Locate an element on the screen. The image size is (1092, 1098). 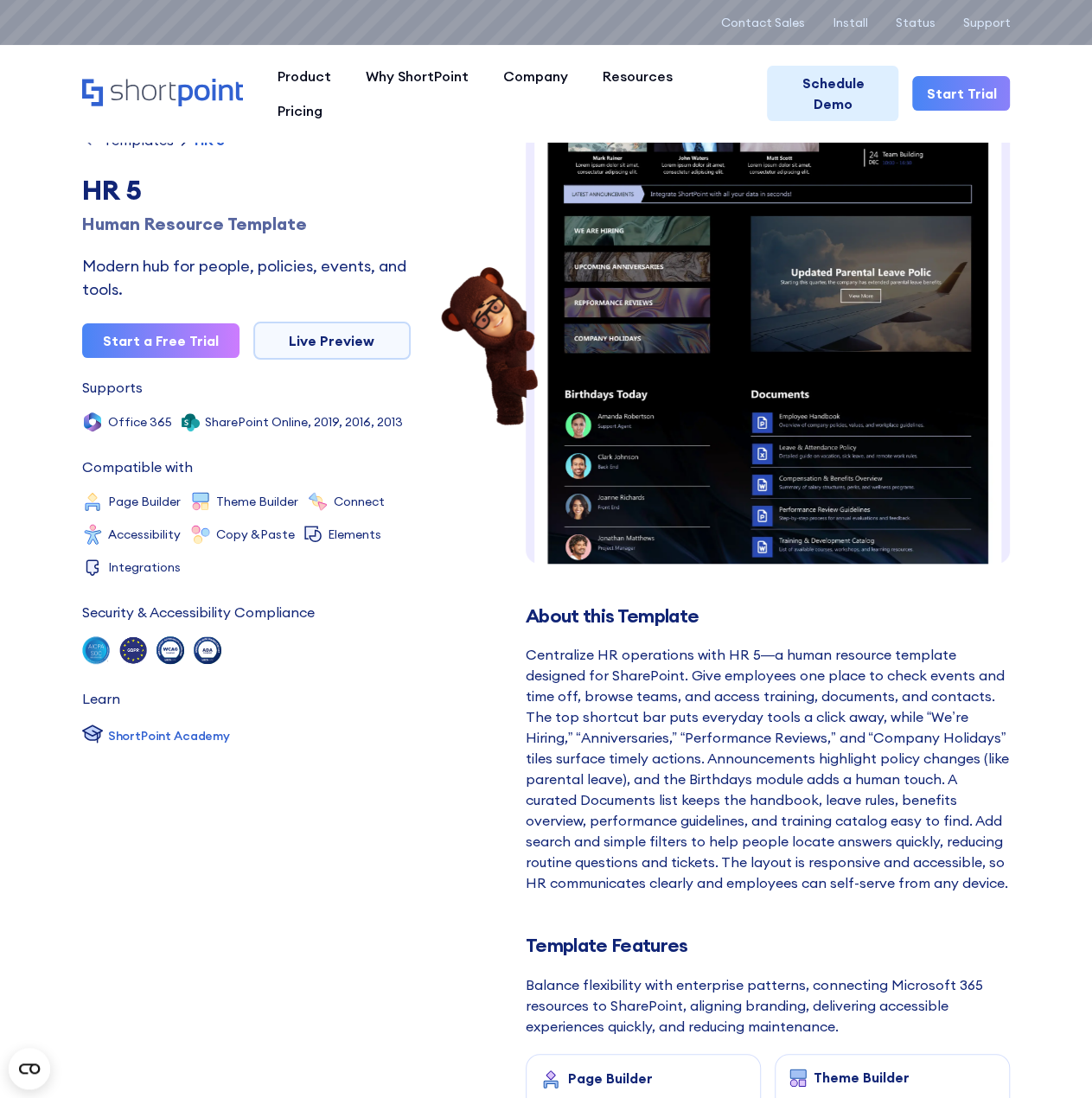
a: Start Trial is located at coordinates (961, 93).